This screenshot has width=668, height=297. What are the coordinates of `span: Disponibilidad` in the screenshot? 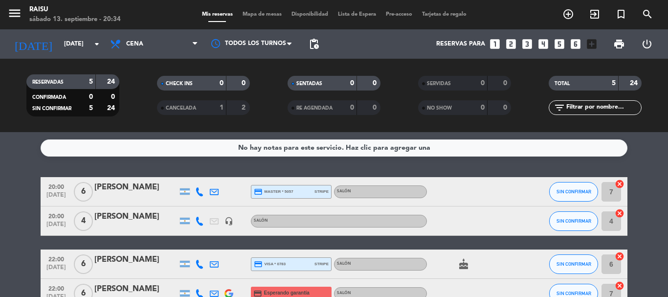 It's located at (309, 14).